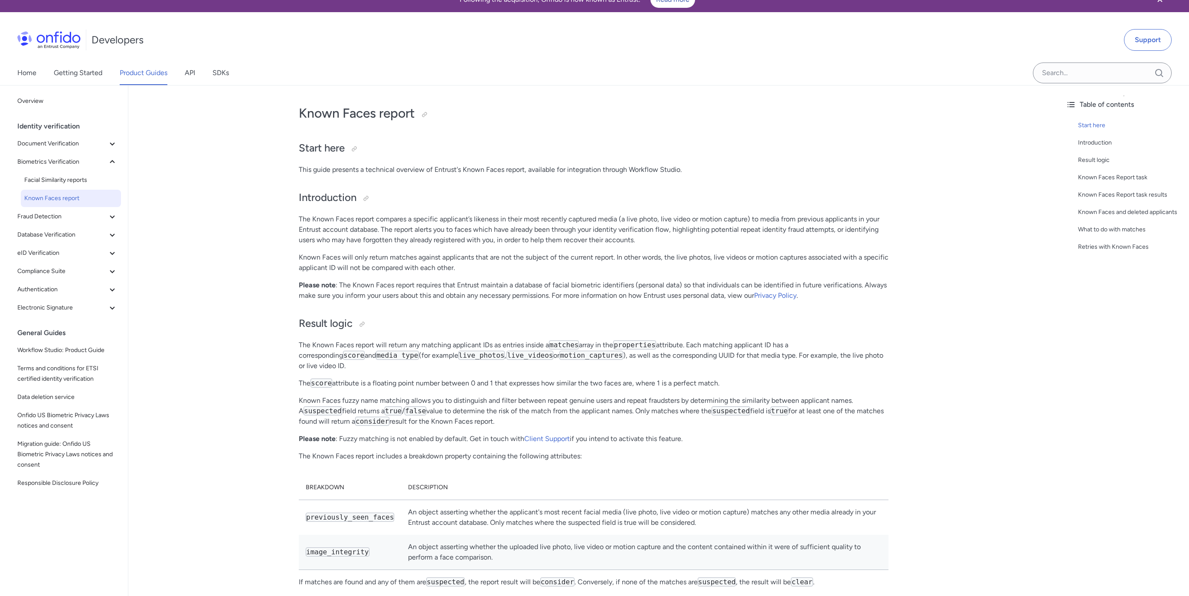 Image resolution: width=1189 pixels, height=596 pixels. What do you see at coordinates (530, 355) in the screenshot?
I see `code: live_videos` at bounding box center [530, 355].